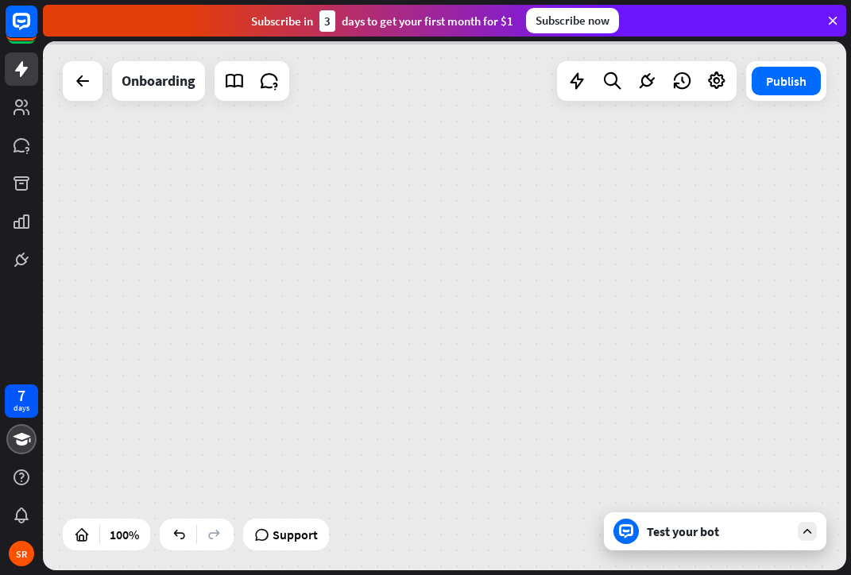 This screenshot has height=575, width=851. I want to click on a: 7 days, so click(21, 401).